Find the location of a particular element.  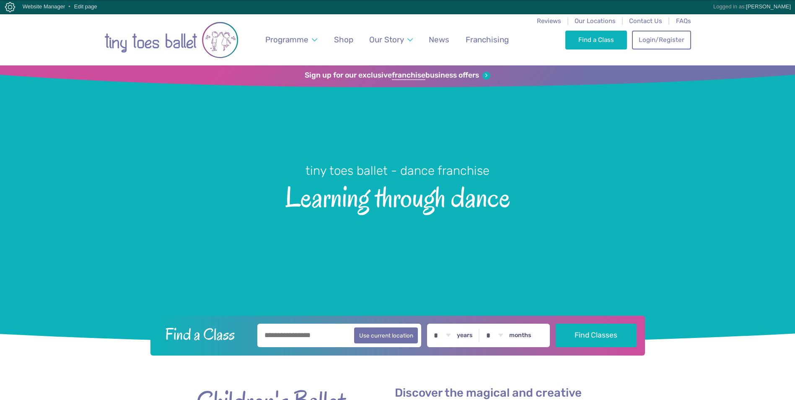

span: Our Locations is located at coordinates (595, 21).